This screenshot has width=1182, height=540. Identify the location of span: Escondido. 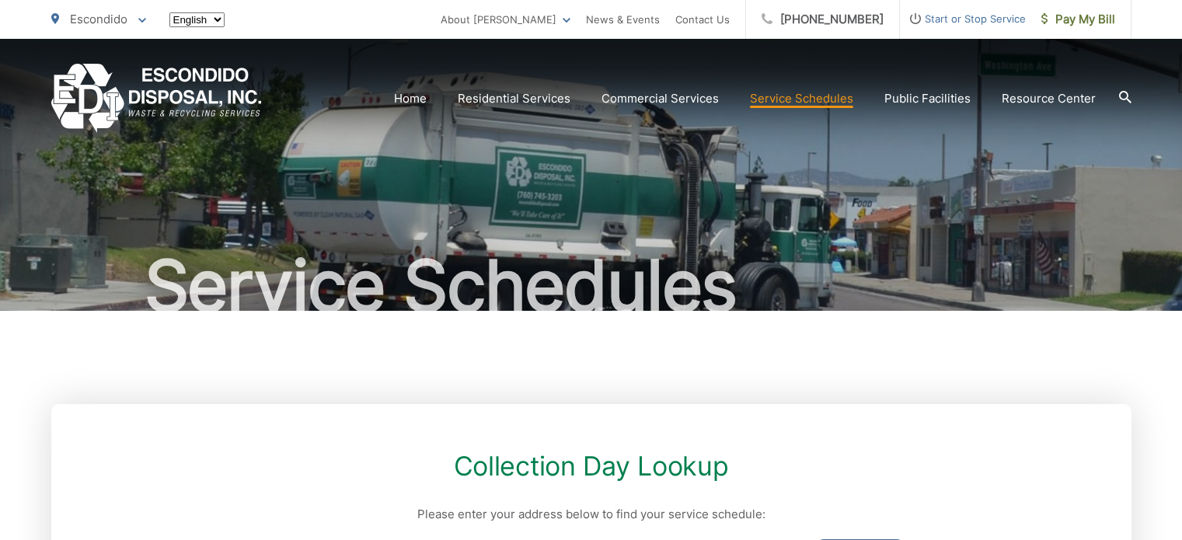
(99, 19).